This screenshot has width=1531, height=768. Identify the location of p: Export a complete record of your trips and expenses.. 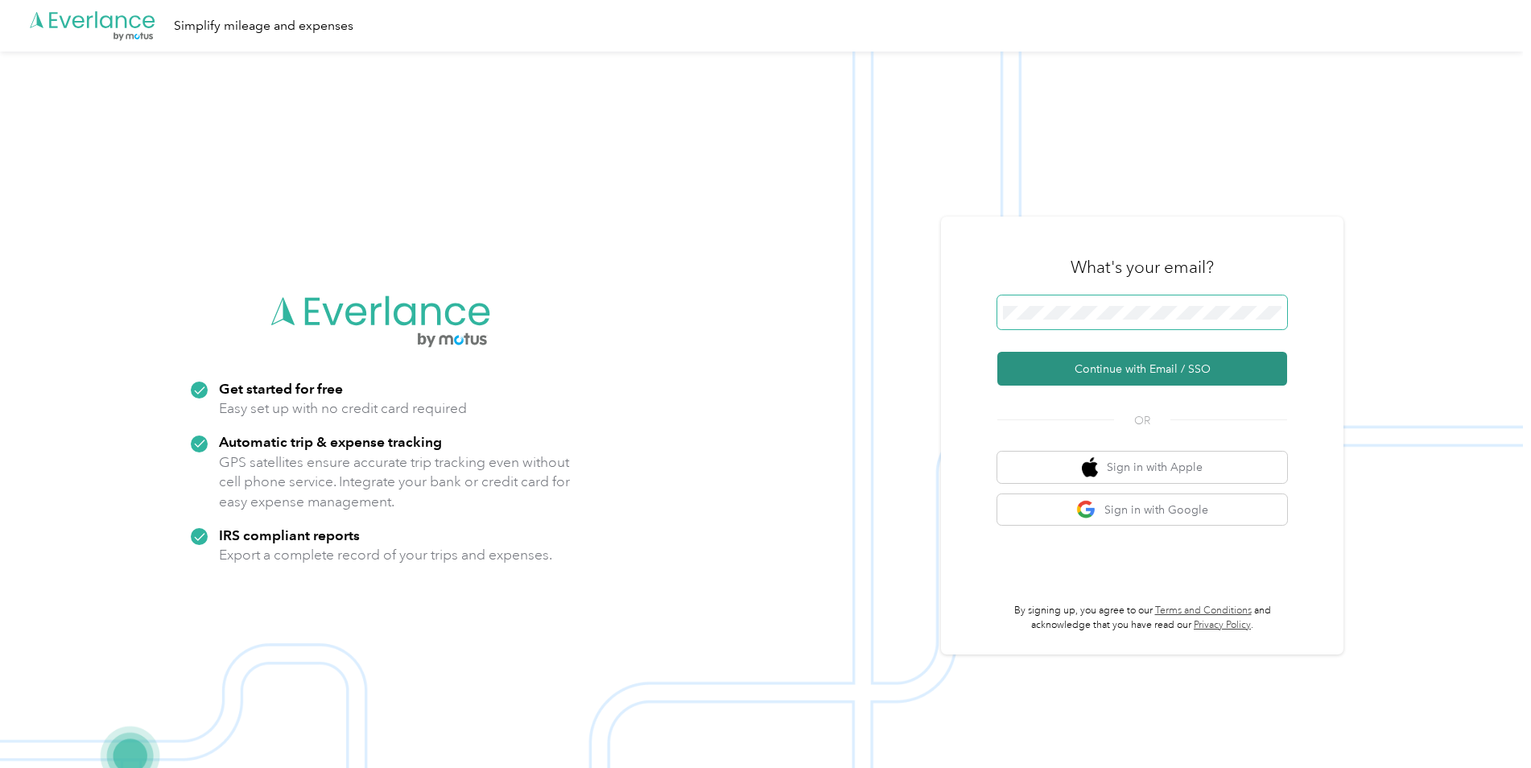
(386, 555).